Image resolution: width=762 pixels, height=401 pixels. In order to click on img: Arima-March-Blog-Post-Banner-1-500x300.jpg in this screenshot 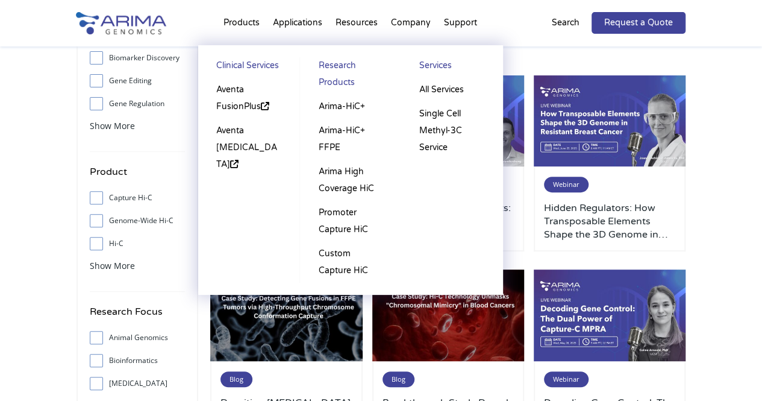, I will do `click(448, 315)`.